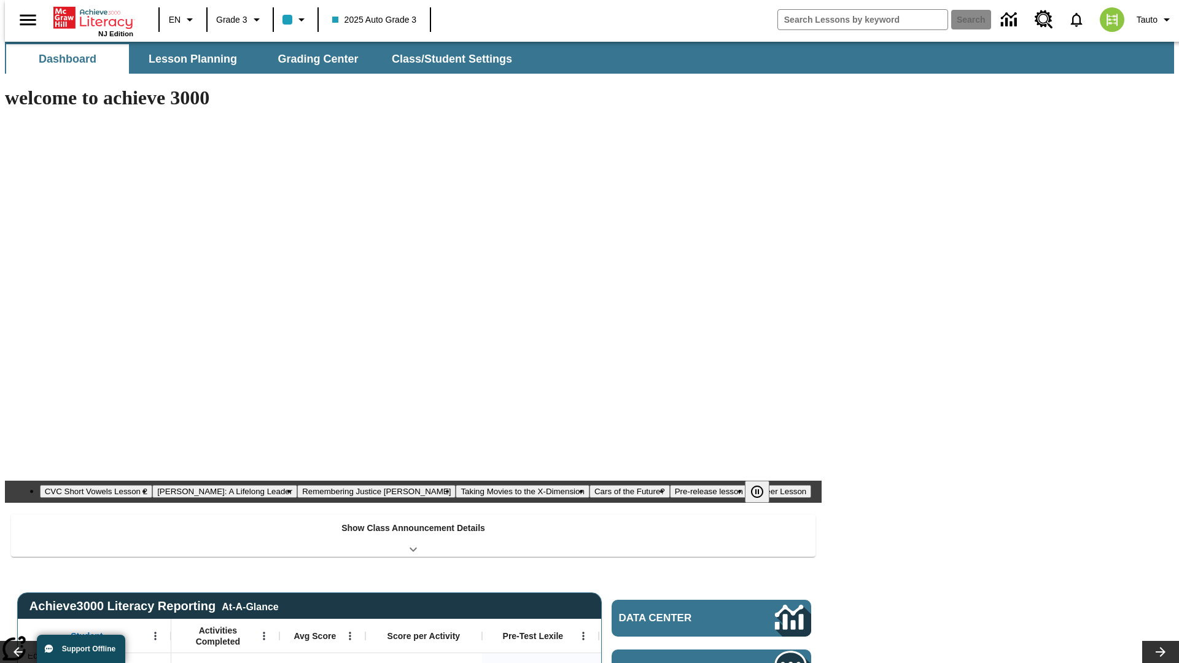 Image resolution: width=1179 pixels, height=663 pixels. Describe the element at coordinates (87, 636) in the screenshot. I see `span: Student` at that location.